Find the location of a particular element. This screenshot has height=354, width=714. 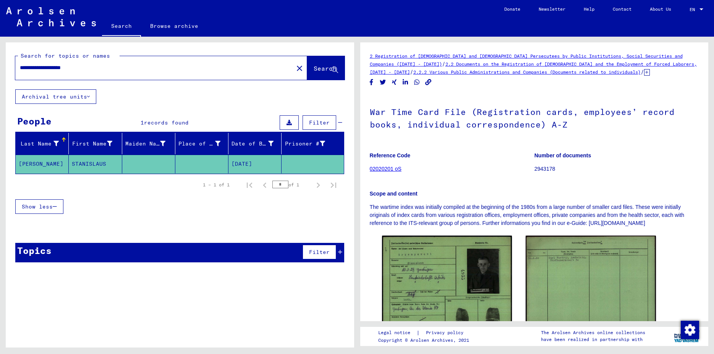

button: Search is located at coordinates (326, 68).